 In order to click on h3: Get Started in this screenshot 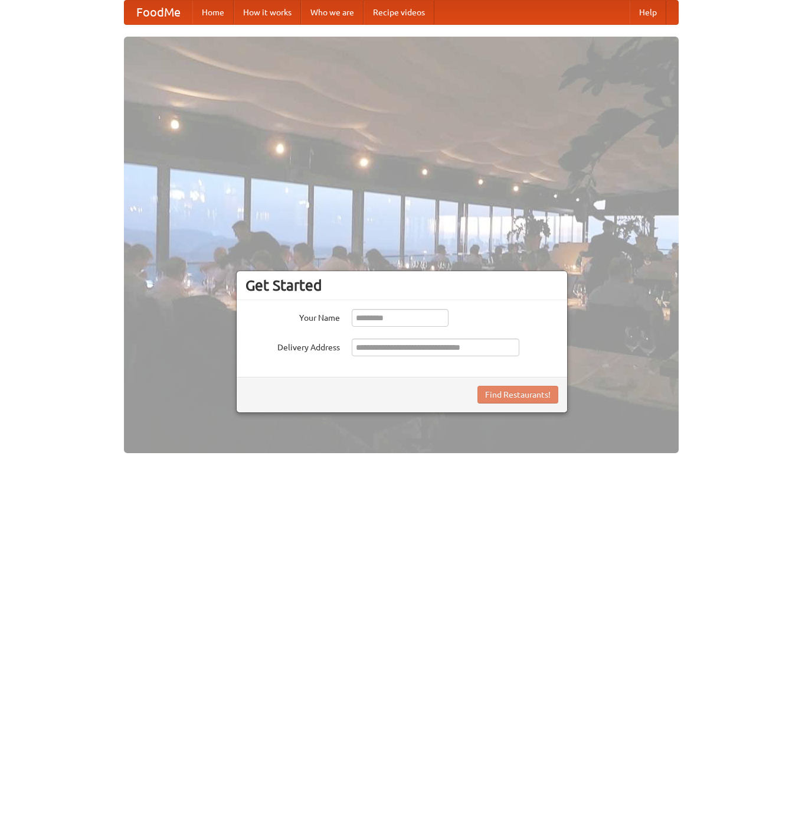, I will do `click(402, 285)`.